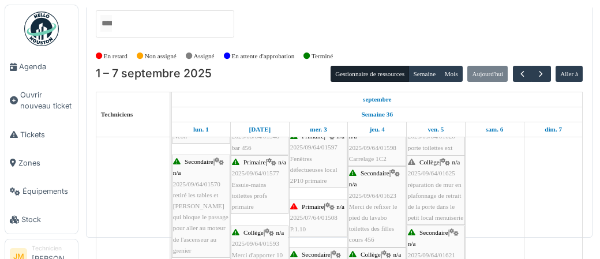 This screenshot has height=259, width=600. What do you see at coordinates (377, 114) in the screenshot?
I see `a: Semaine 36` at bounding box center [377, 114].